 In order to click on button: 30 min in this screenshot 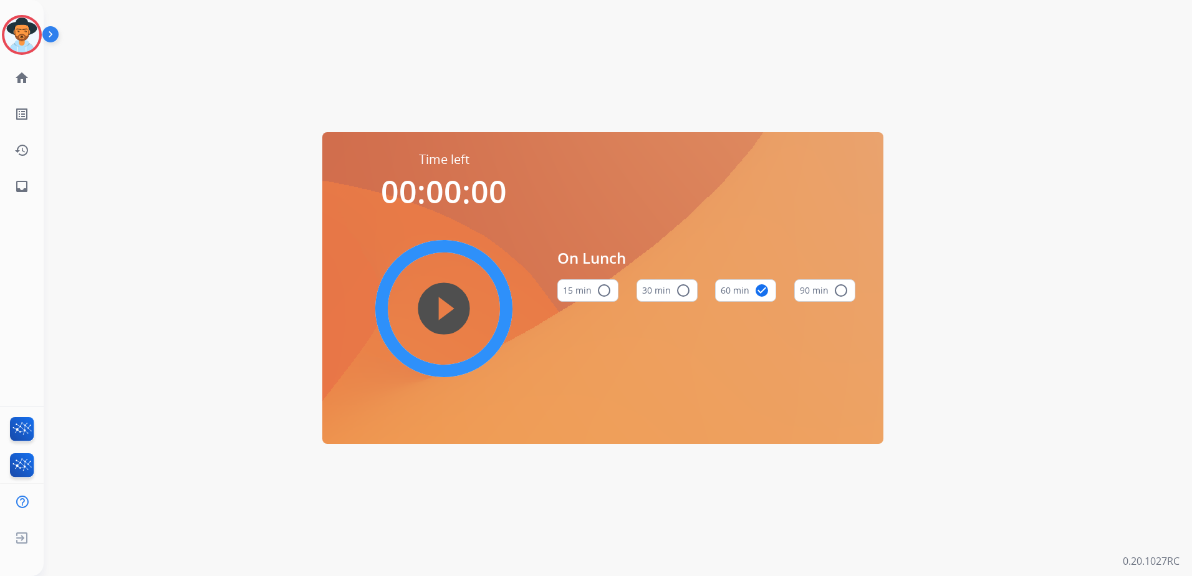, I will do `click(667, 290)`.